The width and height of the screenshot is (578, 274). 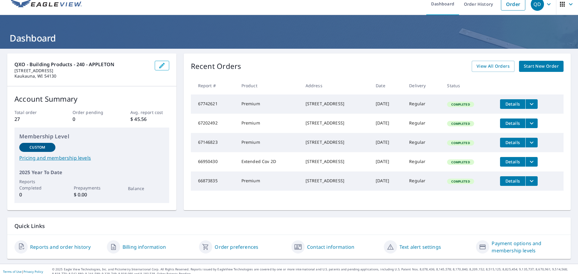 What do you see at coordinates (92, 158) in the screenshot?
I see `a: Pricing and membership levels` at bounding box center [92, 158].